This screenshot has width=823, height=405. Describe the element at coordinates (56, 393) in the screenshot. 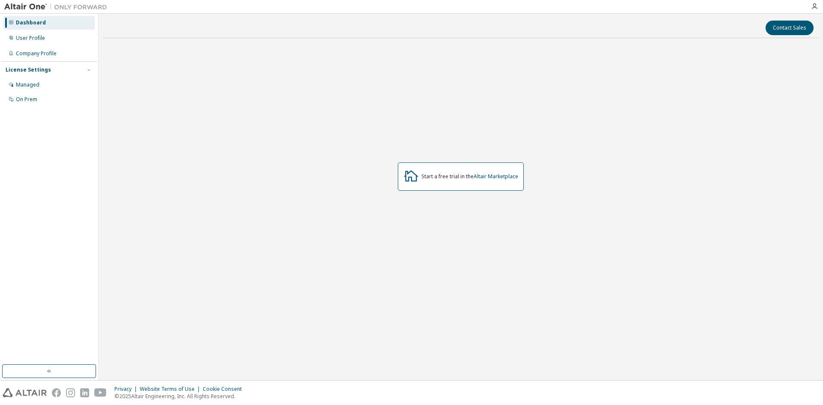

I see `img: facebook.svg` at that location.